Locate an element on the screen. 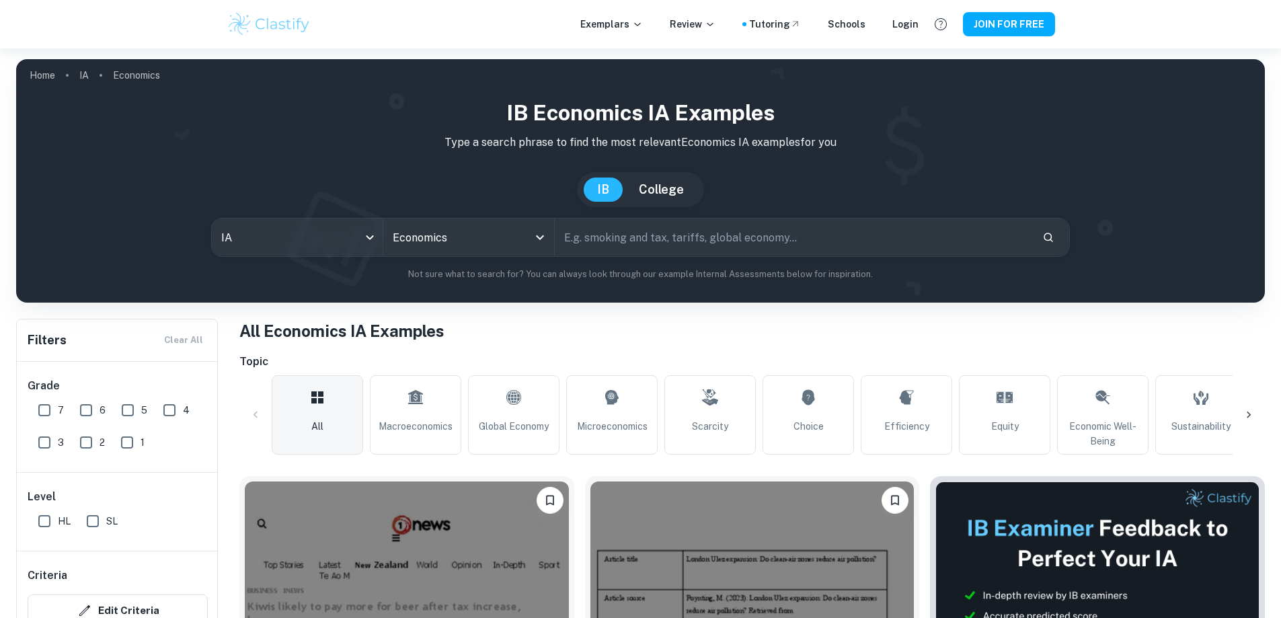 The height and width of the screenshot is (618, 1281). span: Sustainability is located at coordinates (1201, 426).